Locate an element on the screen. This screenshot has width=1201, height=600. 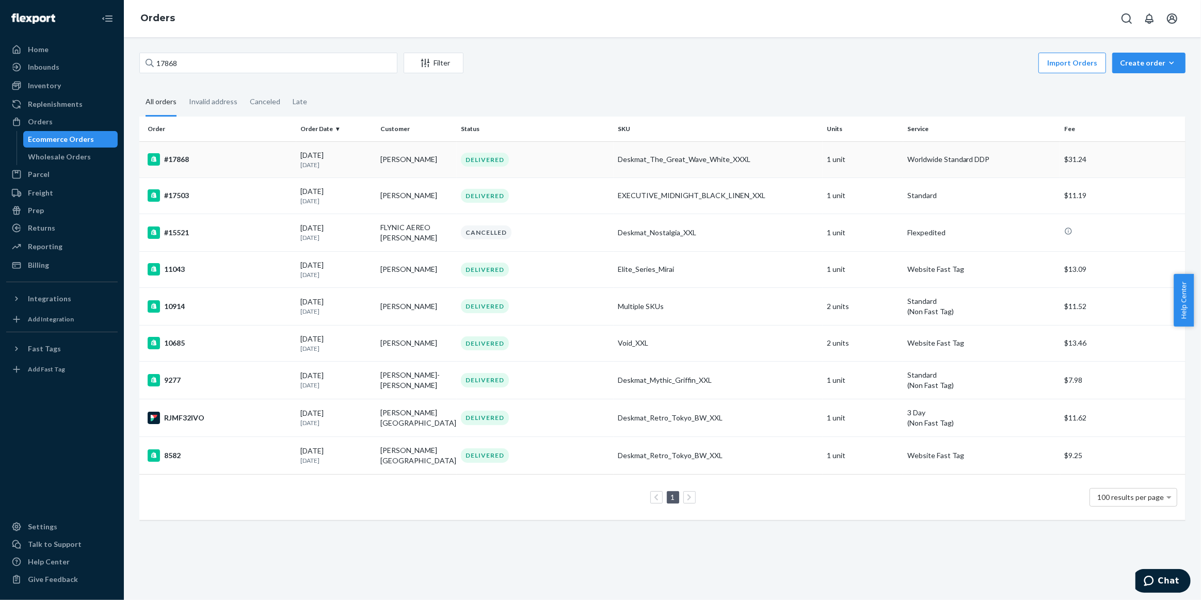
button: Talk to Support is located at coordinates (62, 545).